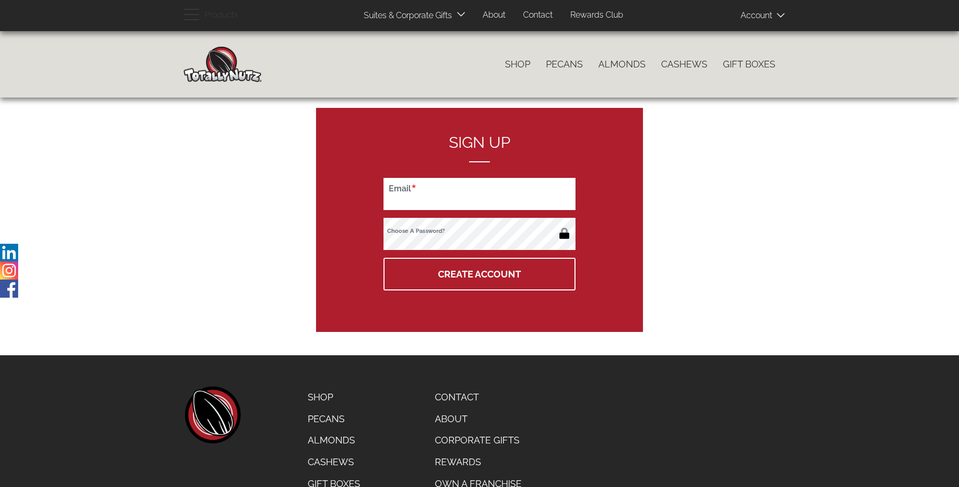 The height and width of the screenshot is (487, 959). Describe the element at coordinates (597, 15) in the screenshot. I see `a: Rewards Club` at that location.